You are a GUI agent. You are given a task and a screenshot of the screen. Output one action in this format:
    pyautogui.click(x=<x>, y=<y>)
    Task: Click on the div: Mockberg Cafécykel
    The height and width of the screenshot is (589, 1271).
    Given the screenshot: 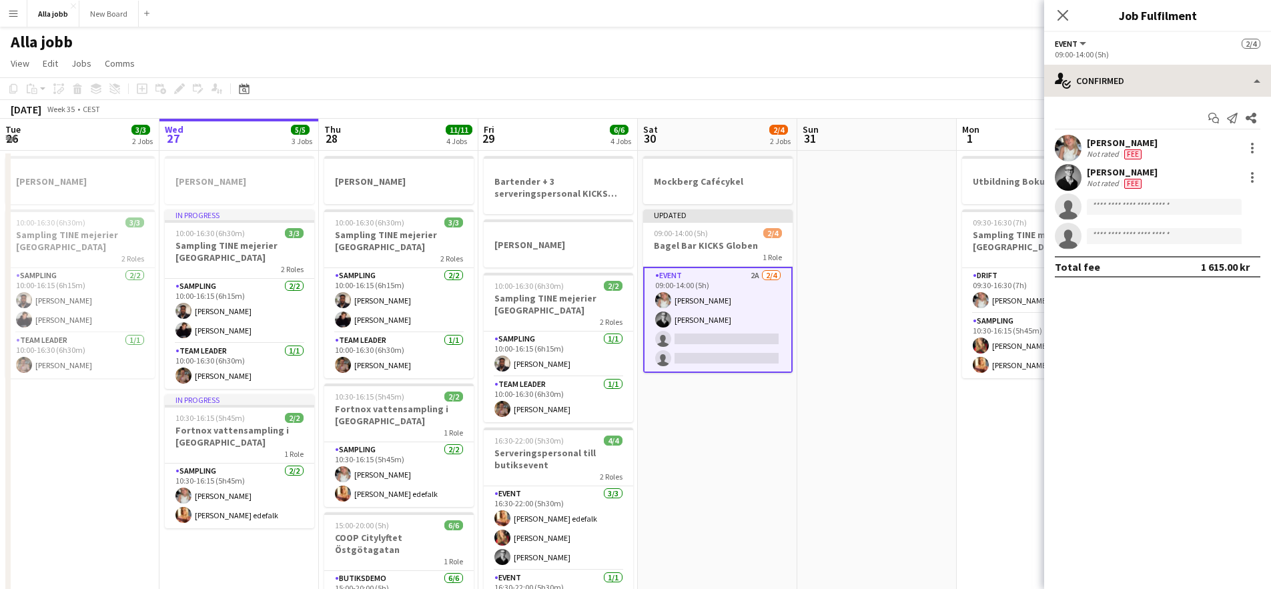 What is the action you would take?
    pyautogui.click(x=718, y=180)
    